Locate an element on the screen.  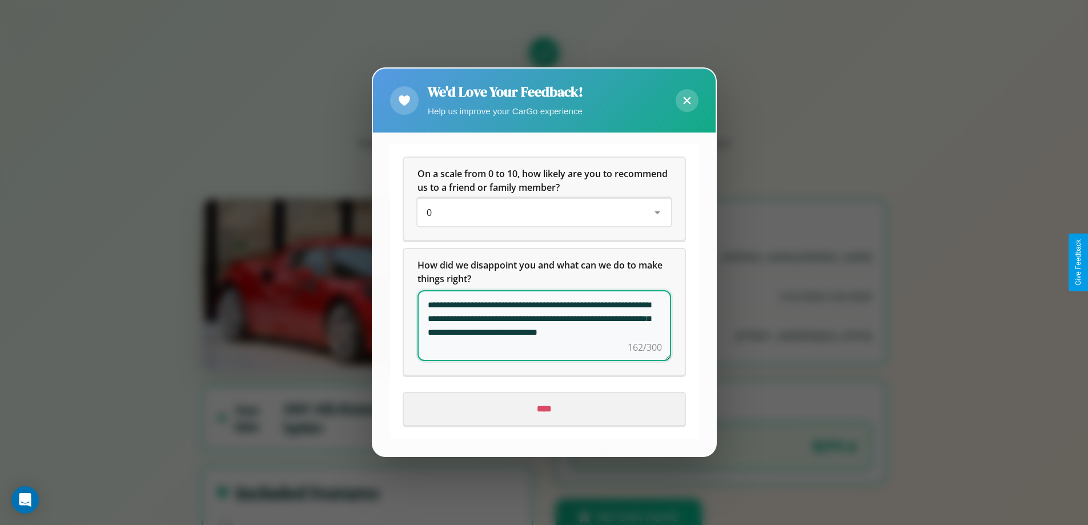
h5: On a scale from 0 to 10, how likely are you to recommend us to a friend or family member? is located at coordinates (544, 181).